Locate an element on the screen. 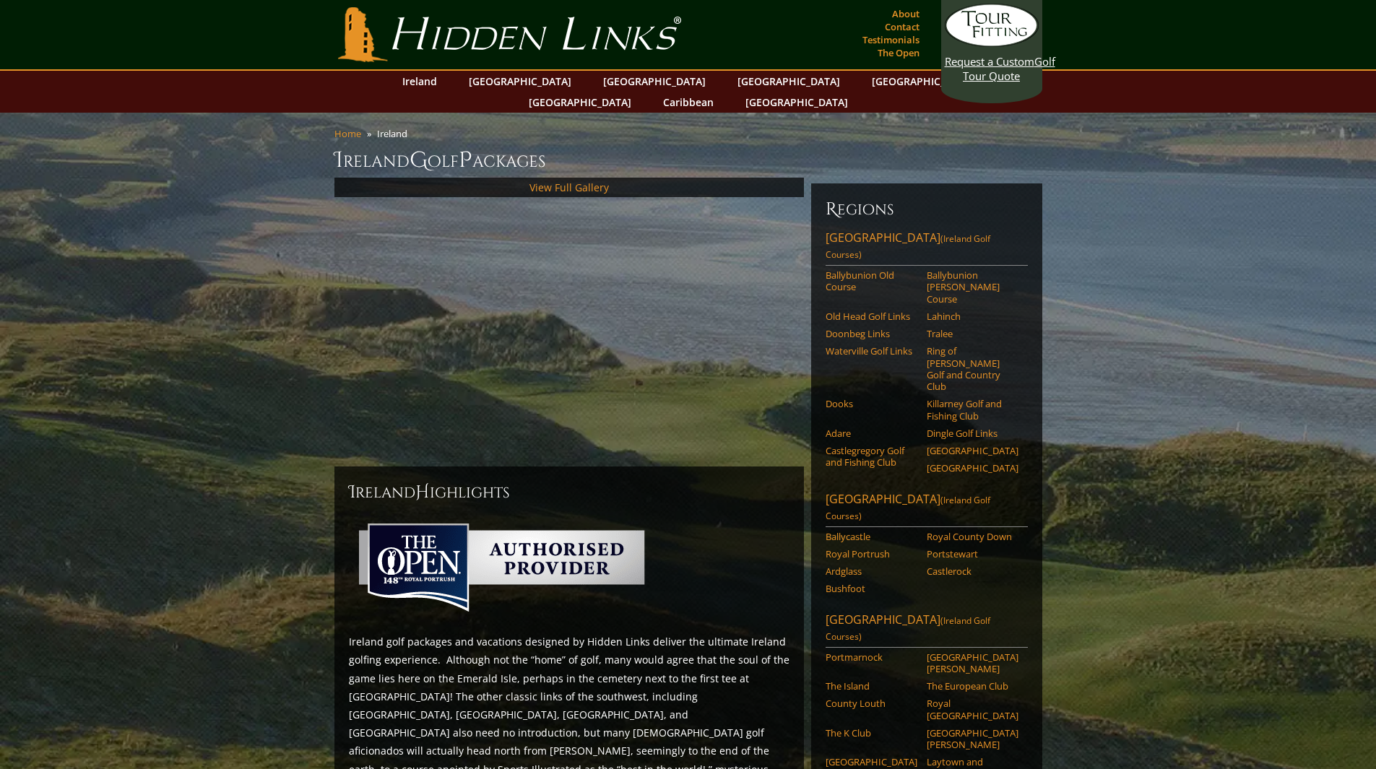 The height and width of the screenshot is (769, 1376). a: Caribbean is located at coordinates (688, 102).